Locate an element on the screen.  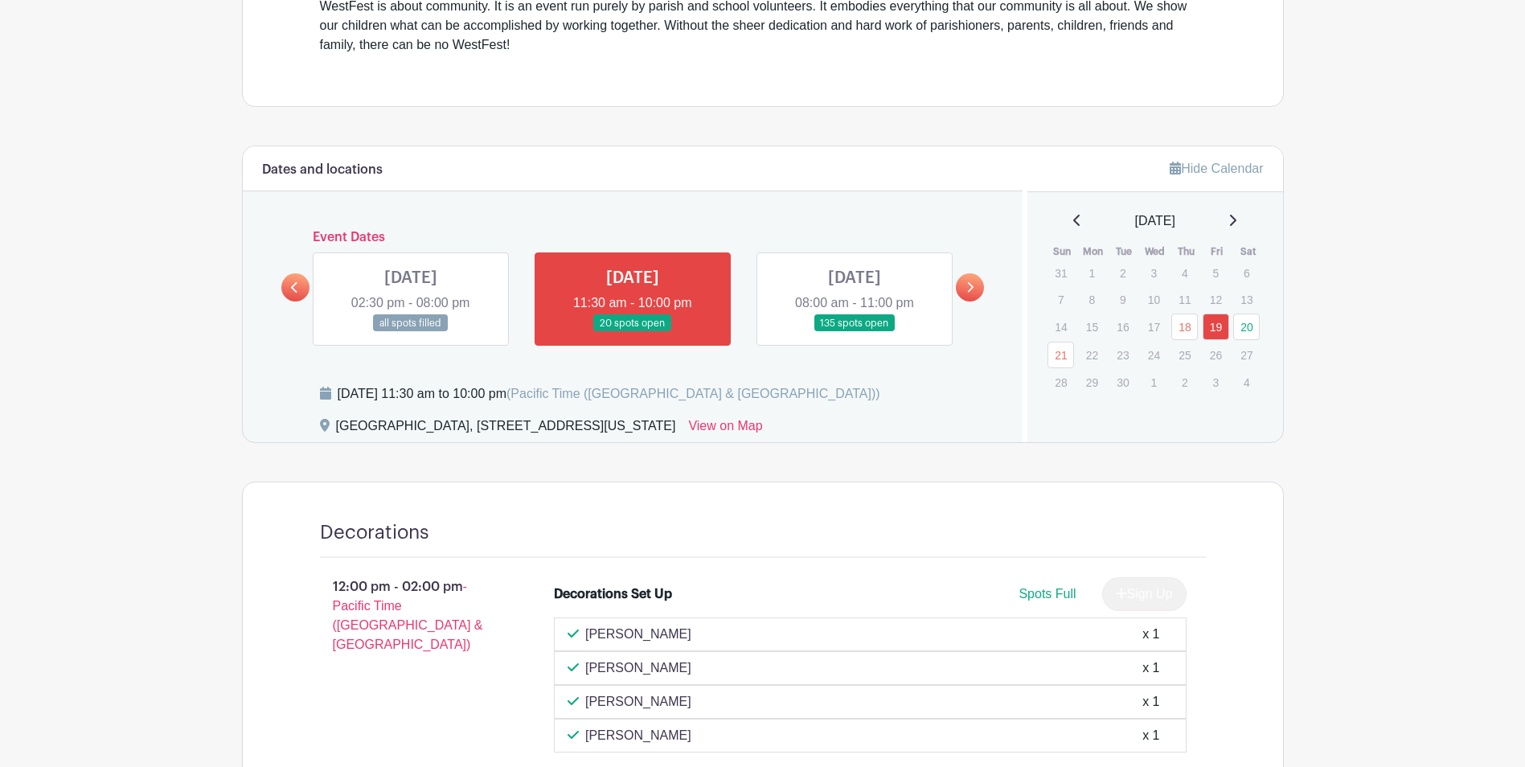
a: 20 is located at coordinates (1246, 326).